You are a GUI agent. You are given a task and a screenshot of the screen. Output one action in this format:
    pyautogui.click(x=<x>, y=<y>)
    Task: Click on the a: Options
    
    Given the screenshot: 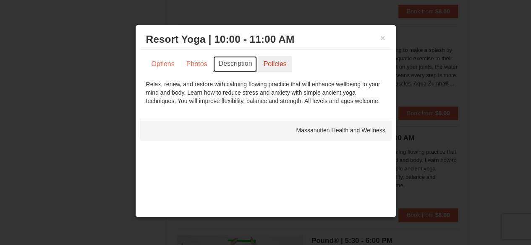 What is the action you would take?
    pyautogui.click(x=163, y=64)
    